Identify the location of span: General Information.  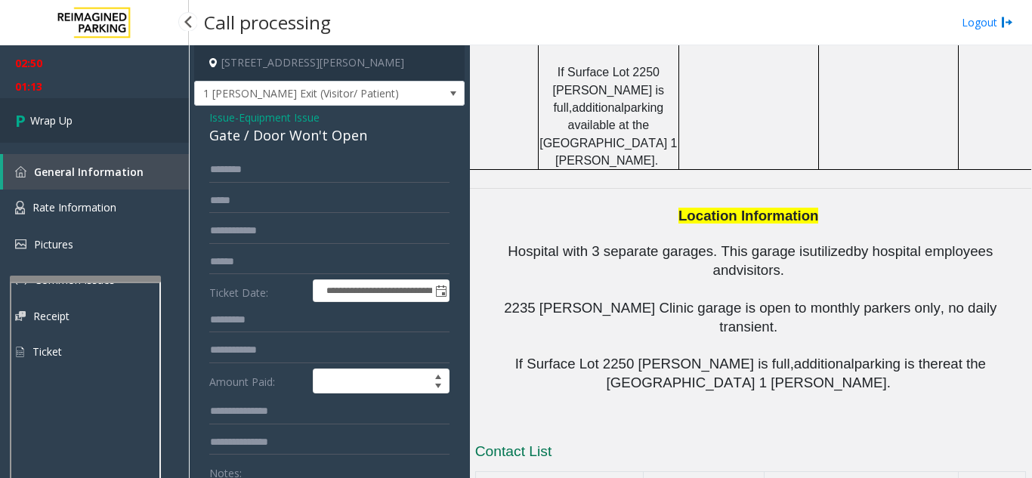
(88, 171).